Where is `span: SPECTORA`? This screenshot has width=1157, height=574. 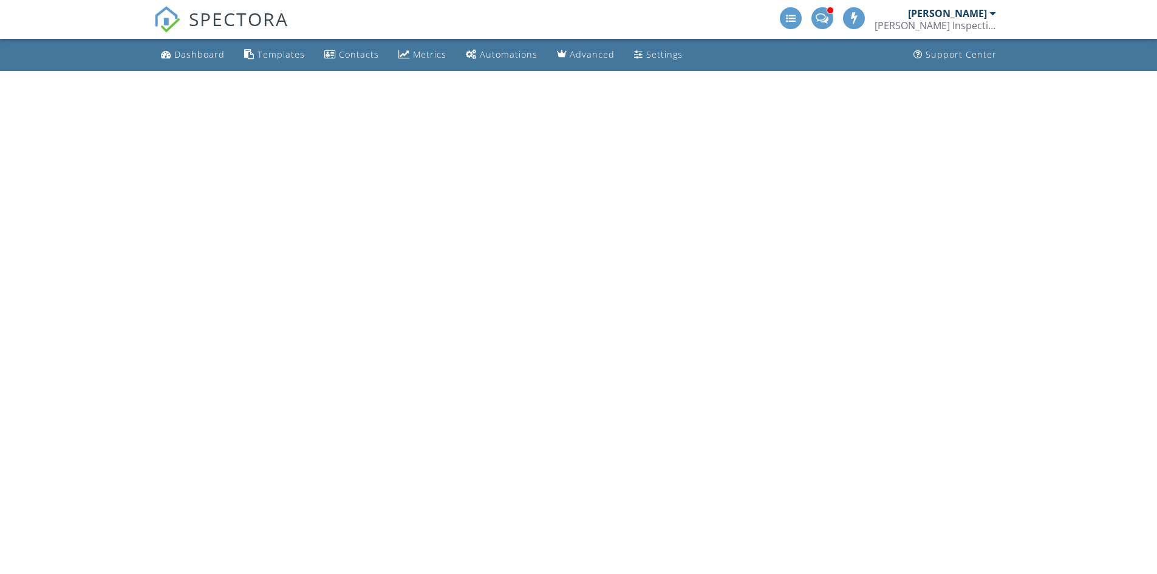
span: SPECTORA is located at coordinates (239, 19).